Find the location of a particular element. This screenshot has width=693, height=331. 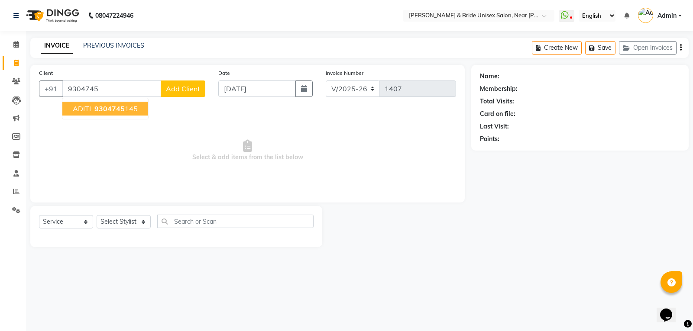

span: Add Client is located at coordinates (183, 89).